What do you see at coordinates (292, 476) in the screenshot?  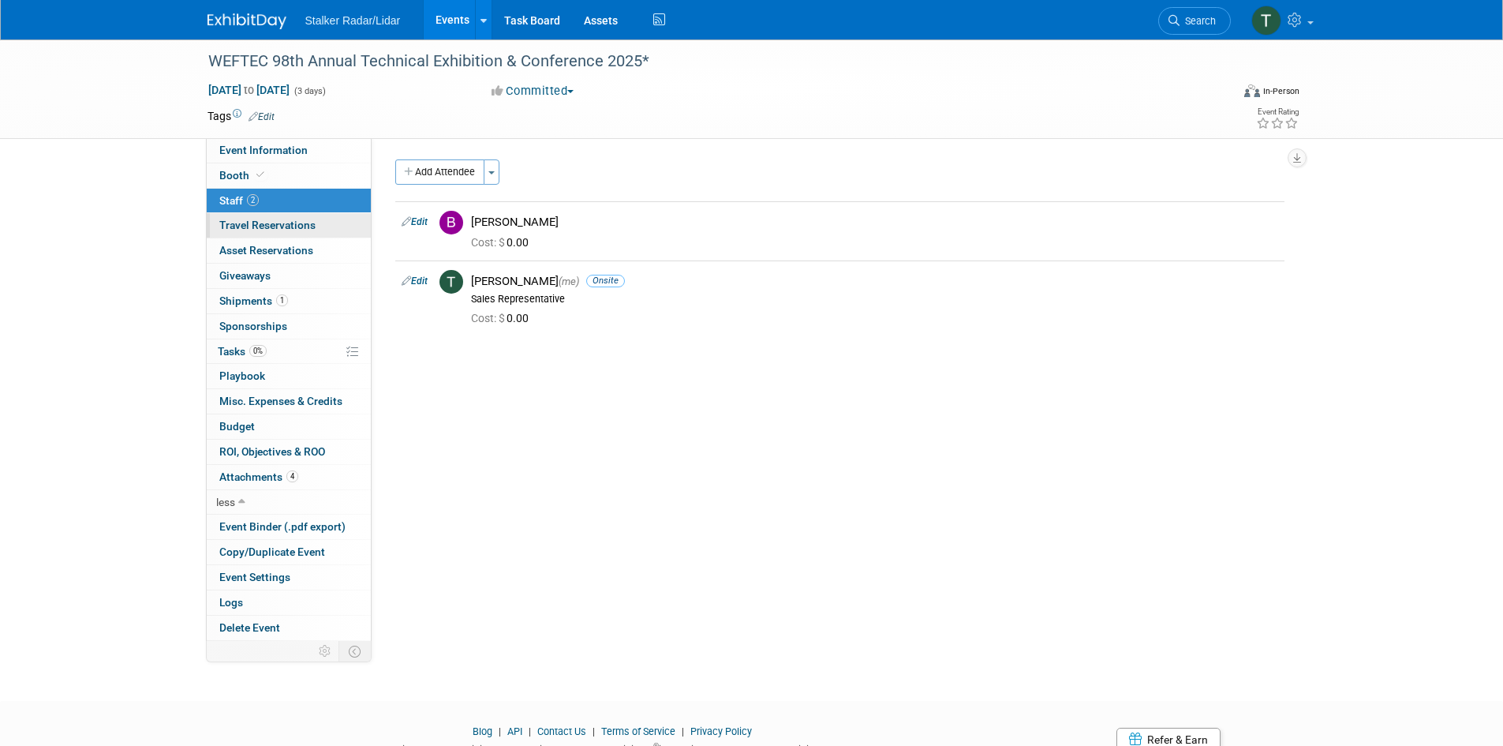 I see `span: 4` at bounding box center [292, 476].